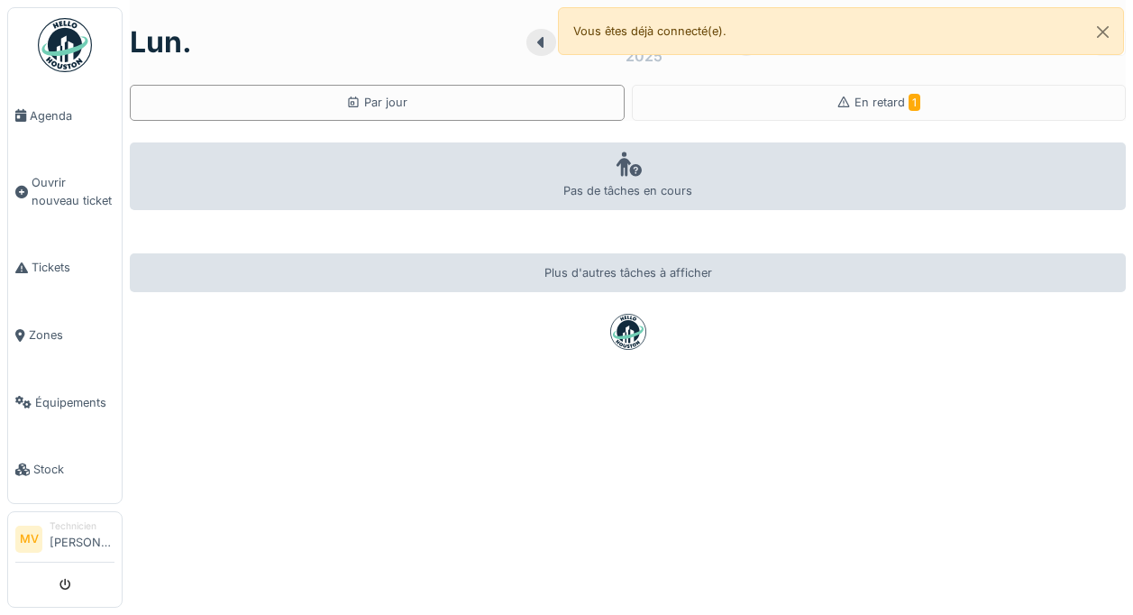 Image resolution: width=1133 pixels, height=615 pixels. I want to click on a: Agenda, so click(65, 115).